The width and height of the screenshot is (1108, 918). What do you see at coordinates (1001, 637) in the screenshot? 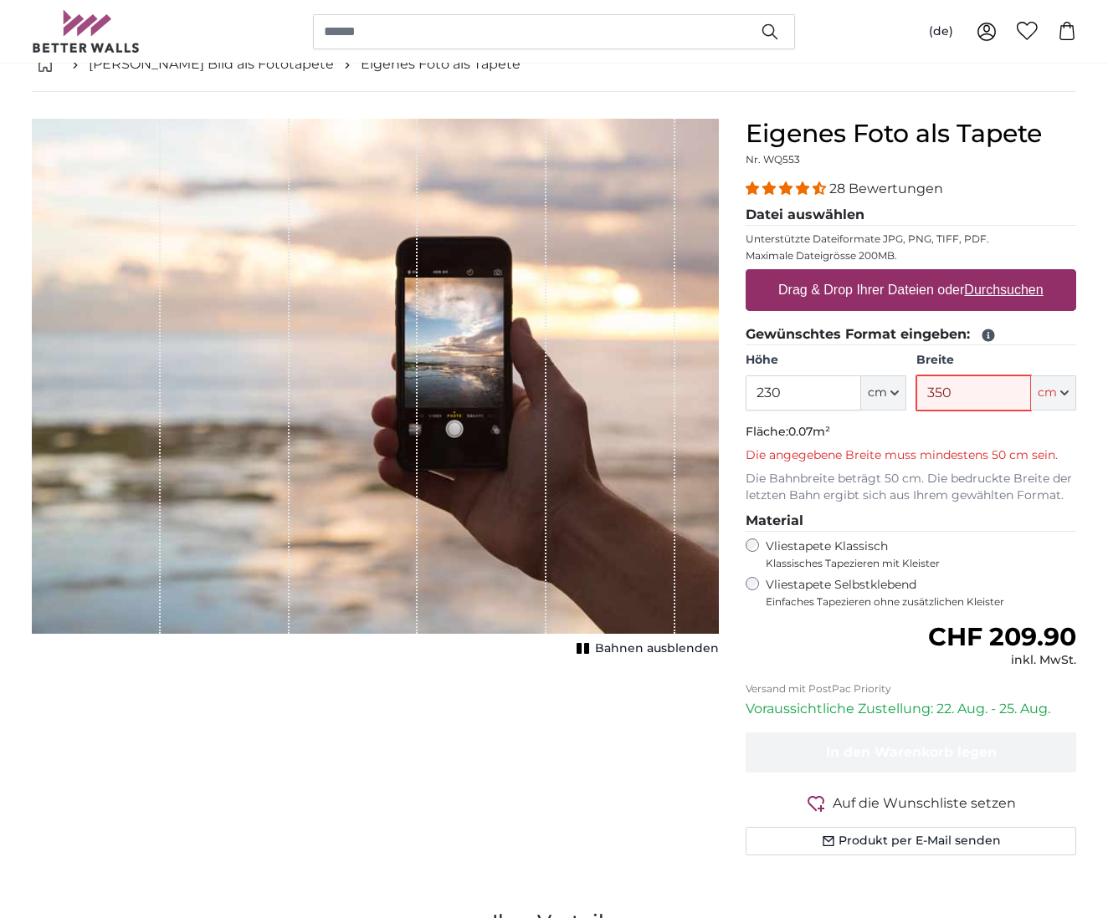
I see `span: CHF 209.90` at bounding box center [1001, 637].